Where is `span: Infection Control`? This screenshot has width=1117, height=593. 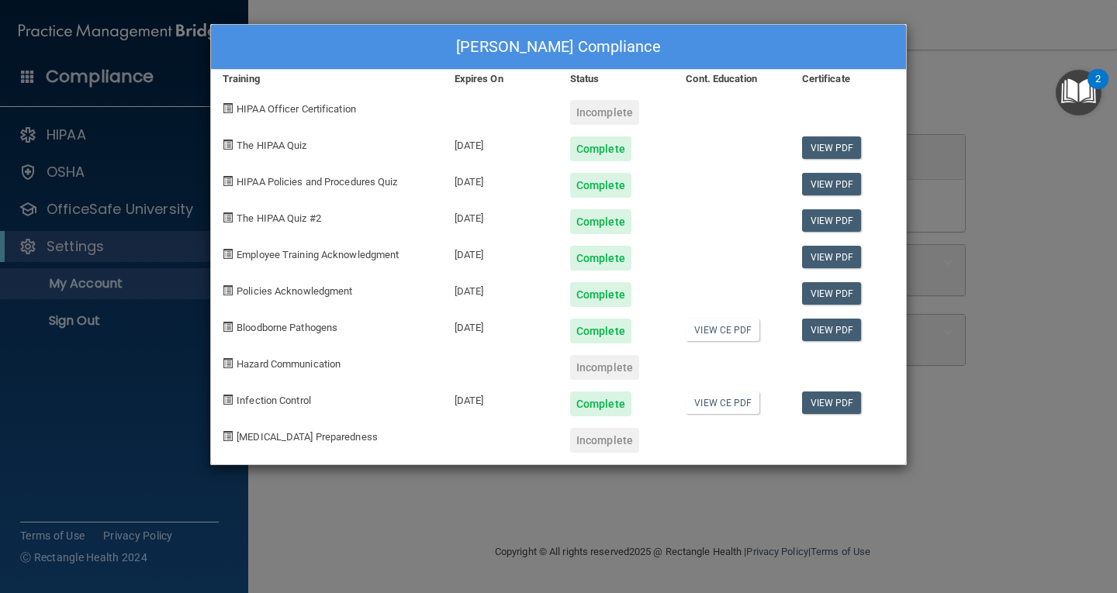 span: Infection Control is located at coordinates (274, 400).